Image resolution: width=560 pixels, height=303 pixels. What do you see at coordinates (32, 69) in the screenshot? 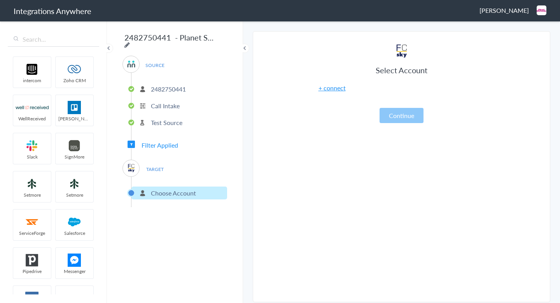
I see `img: intercom-logo.svg` at bounding box center [32, 69].